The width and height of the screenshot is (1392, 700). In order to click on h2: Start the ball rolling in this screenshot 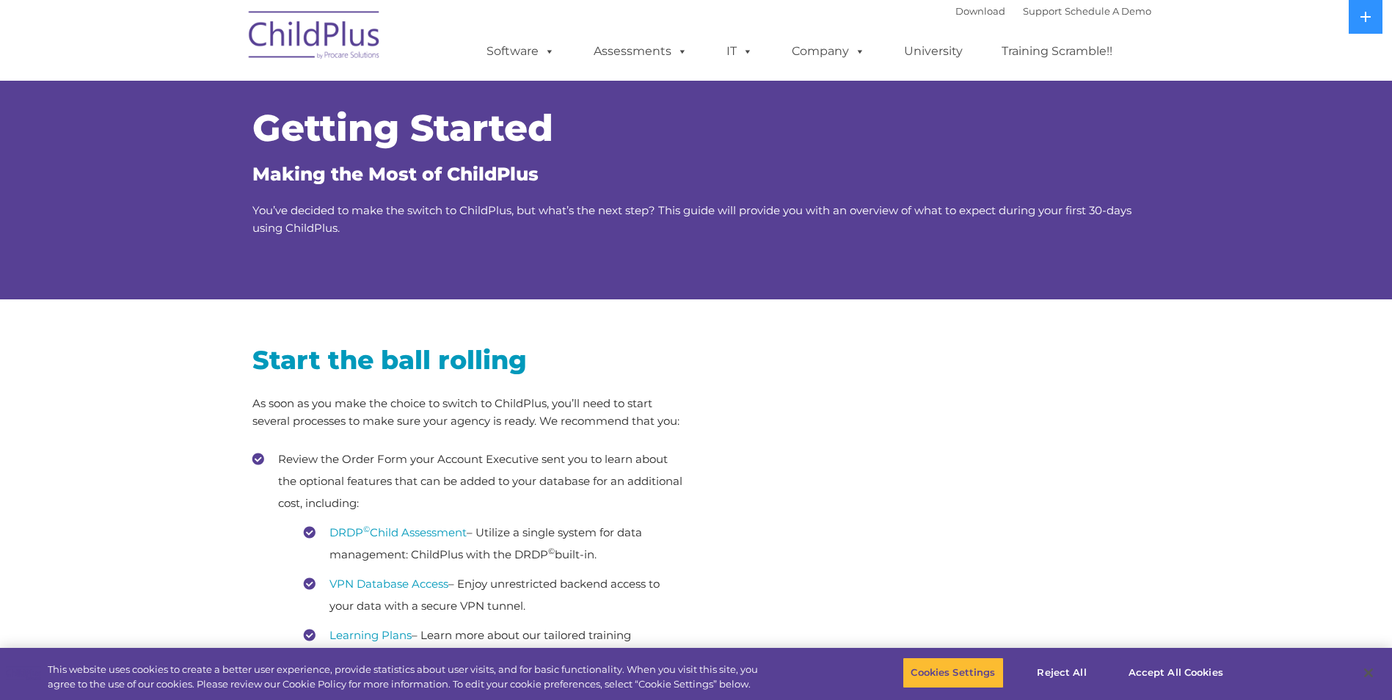, I will do `click(469, 360)`.